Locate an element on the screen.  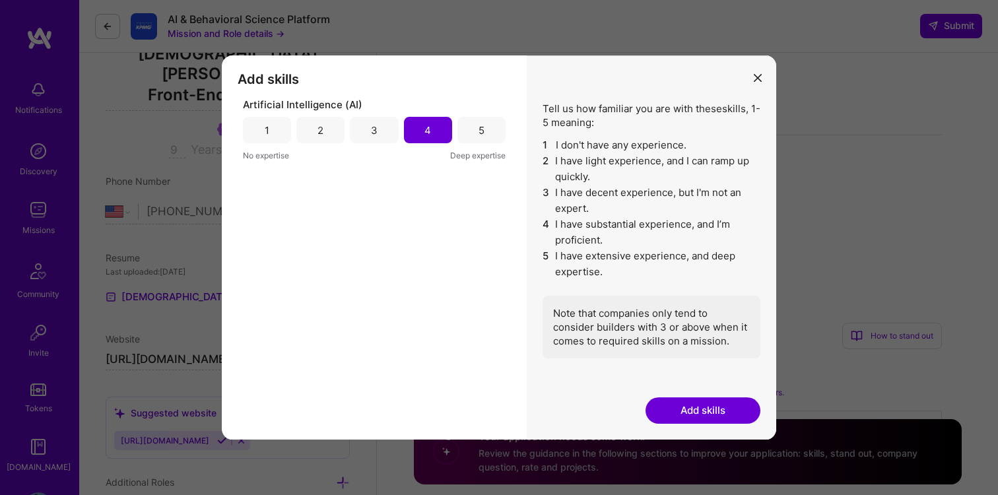
div: Note that companies only tend to consider builders with 3 or above when it comes to required skil... is located at coordinates (652, 327).